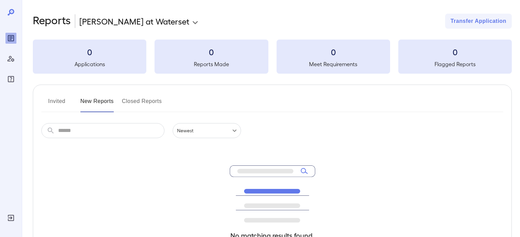  Describe the element at coordinates (57, 104) in the screenshot. I see `button: Invited` at that location.